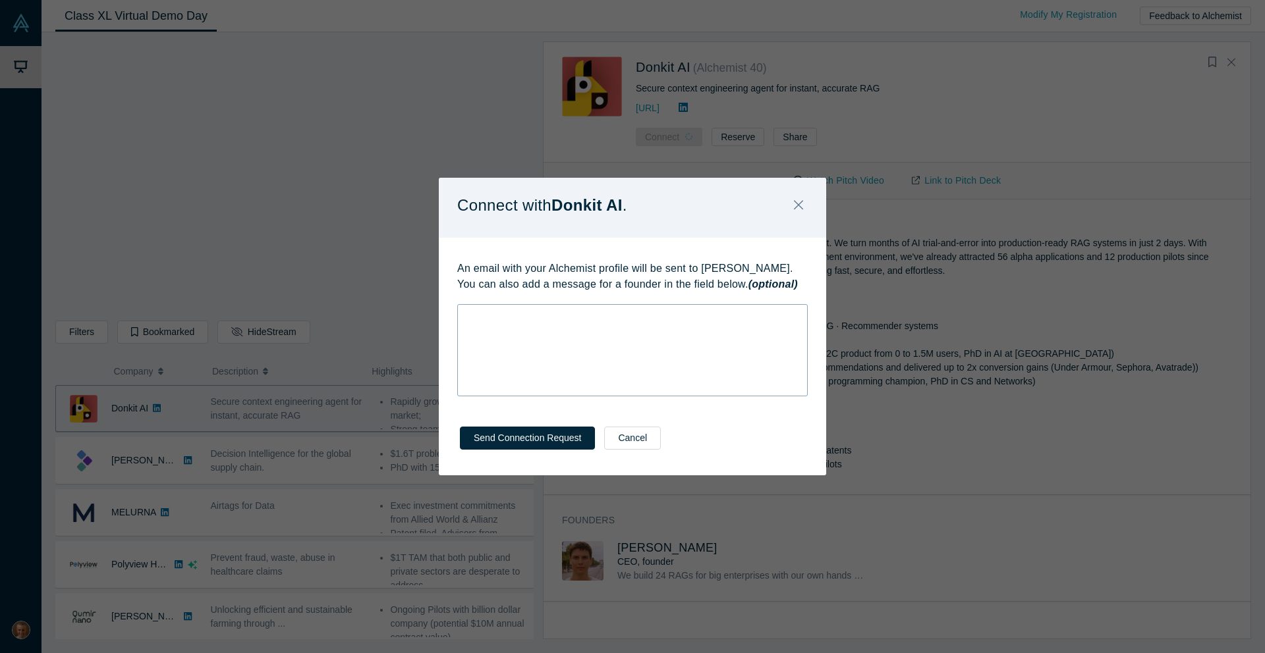  Describe the element at coordinates (527, 438) in the screenshot. I see `button: Send Connection Request` at that location.